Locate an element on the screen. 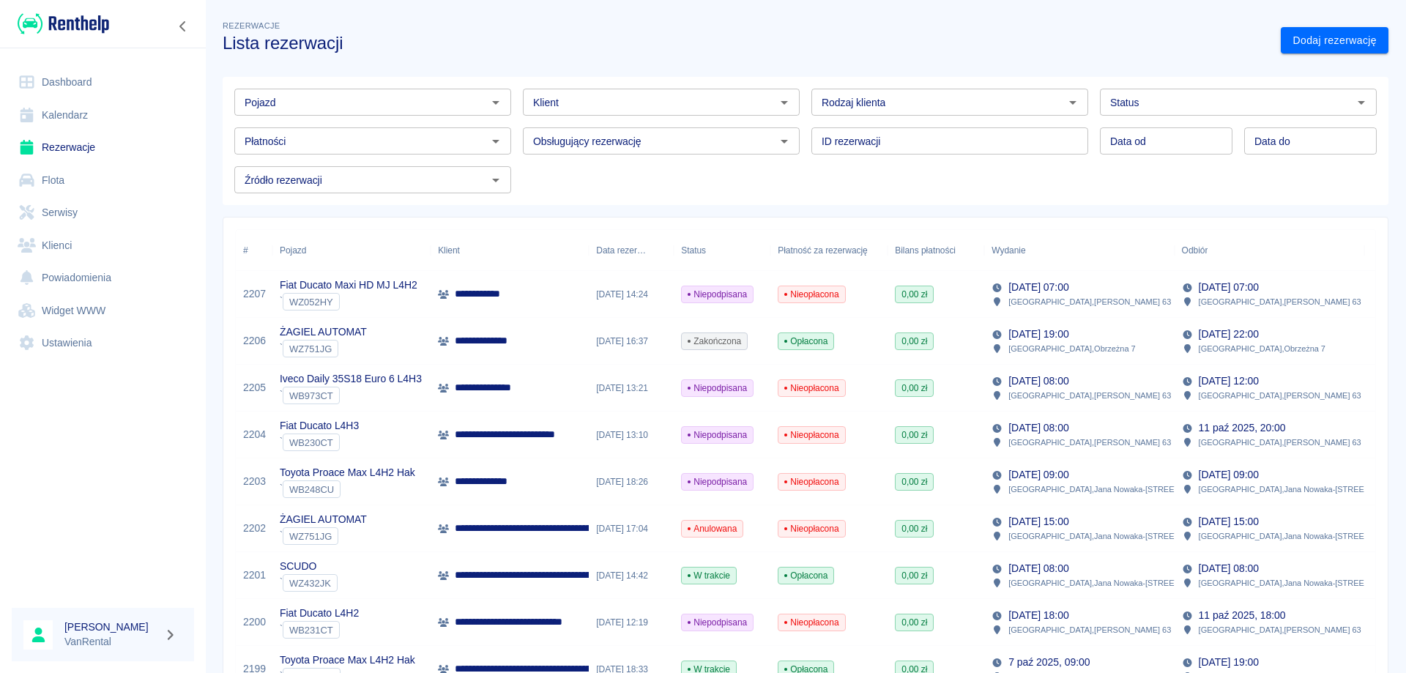 The height and width of the screenshot is (673, 1406). input: DD.MM.YYYY is located at coordinates (1166, 141).